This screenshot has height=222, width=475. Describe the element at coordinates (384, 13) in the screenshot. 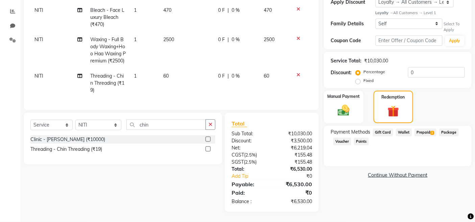

I see `strong: Loyalty →` at that location.